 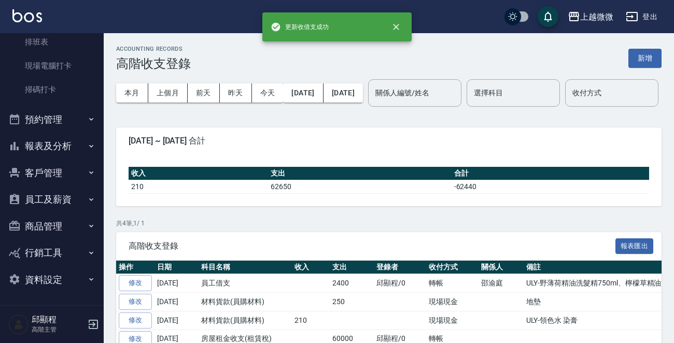 What do you see at coordinates (550, 187) in the screenshot?
I see `td: -62440` at bounding box center [550, 187].